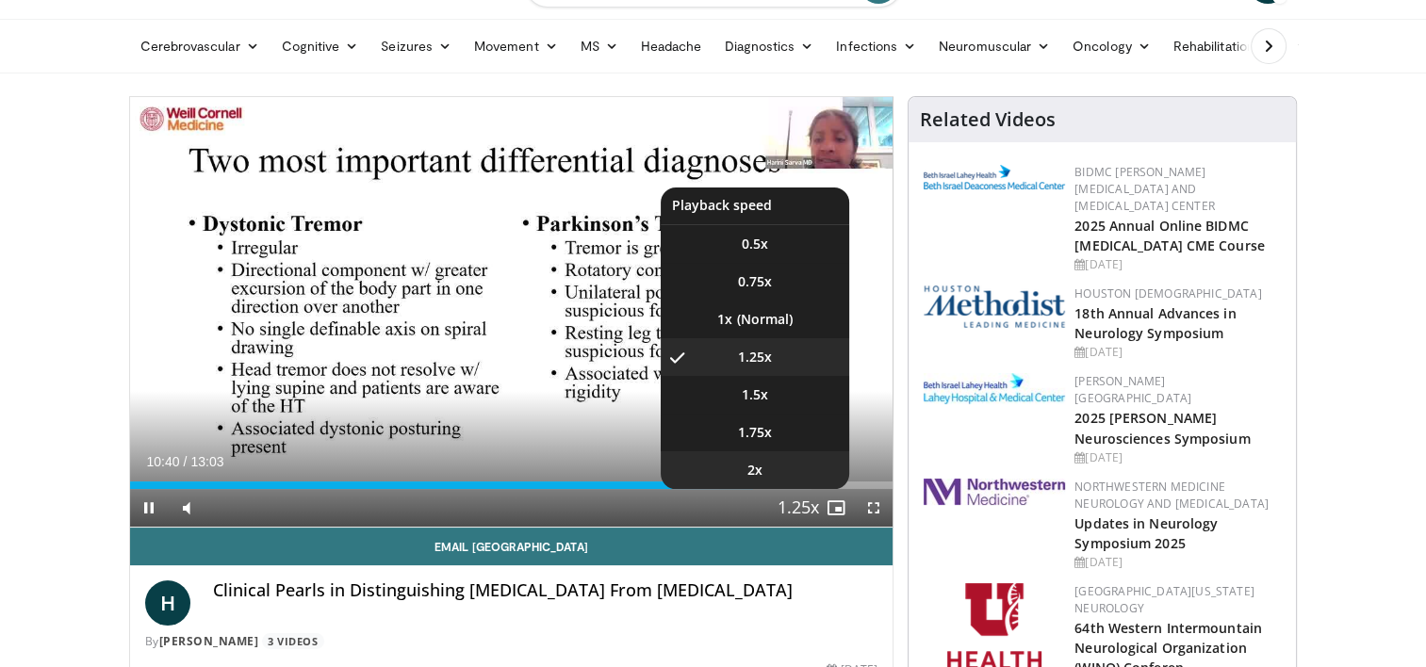 This screenshot has height=667, width=1426. Describe the element at coordinates (873, 508) in the screenshot. I see `button: Fullscreen` at that location.